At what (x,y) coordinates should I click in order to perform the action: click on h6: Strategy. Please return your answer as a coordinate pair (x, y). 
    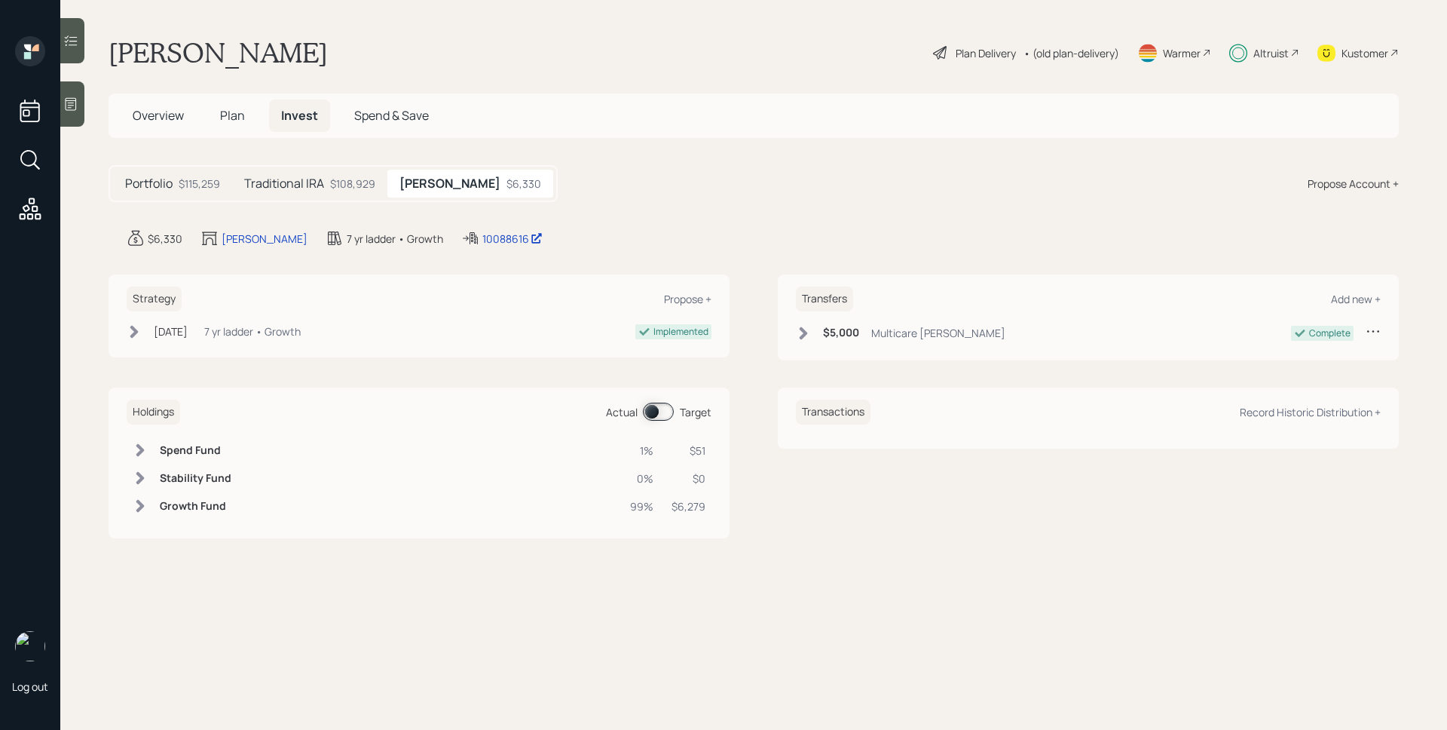
    Looking at the image, I should click on (154, 298).